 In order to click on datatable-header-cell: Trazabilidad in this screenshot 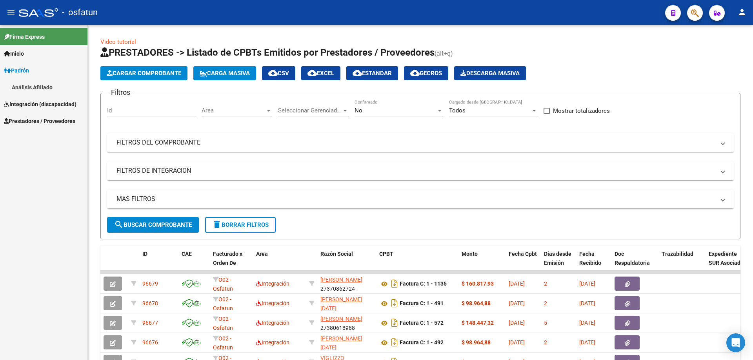, I will do `click(682, 263)`.